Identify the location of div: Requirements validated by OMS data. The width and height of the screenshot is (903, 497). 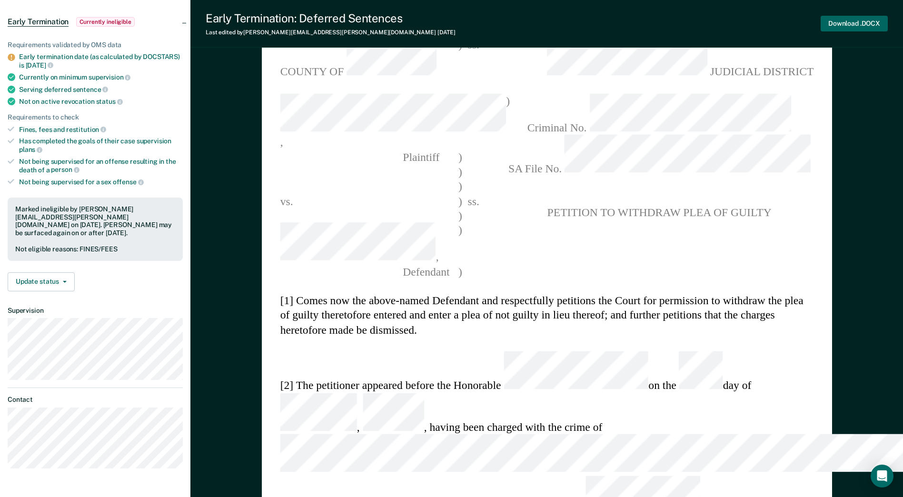
(95, 45).